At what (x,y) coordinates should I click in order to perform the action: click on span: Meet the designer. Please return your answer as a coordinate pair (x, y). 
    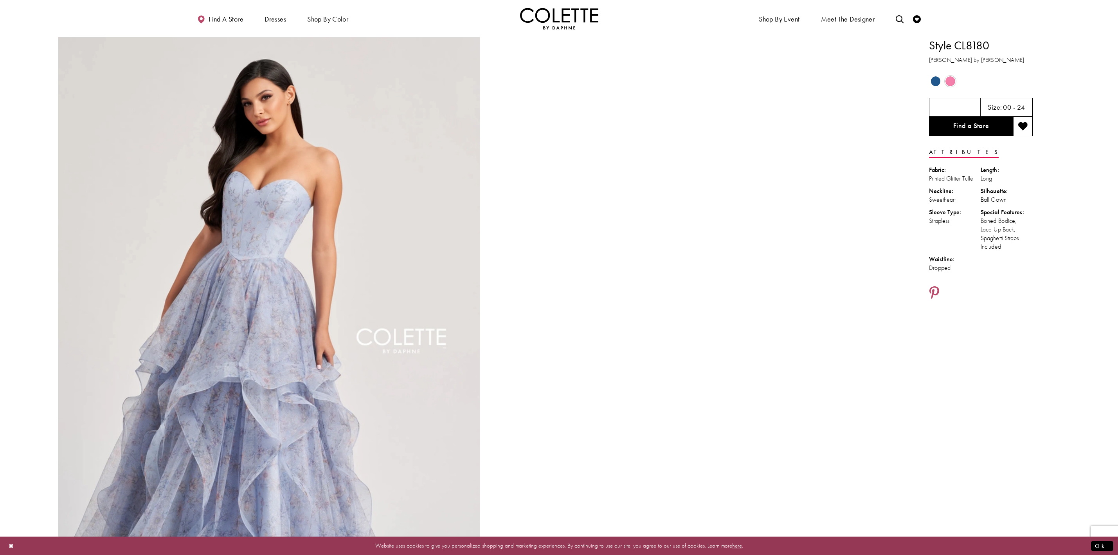
    Looking at the image, I should click on (848, 19).